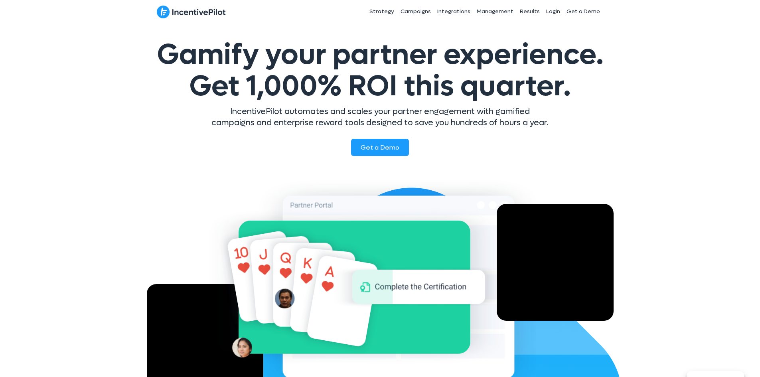 The height and width of the screenshot is (377, 760). What do you see at coordinates (380, 117) in the screenshot?
I see `p: IncentivePilot automates and scales your partner engagement with gamified campaigns and enterpris...` at bounding box center [380, 117].